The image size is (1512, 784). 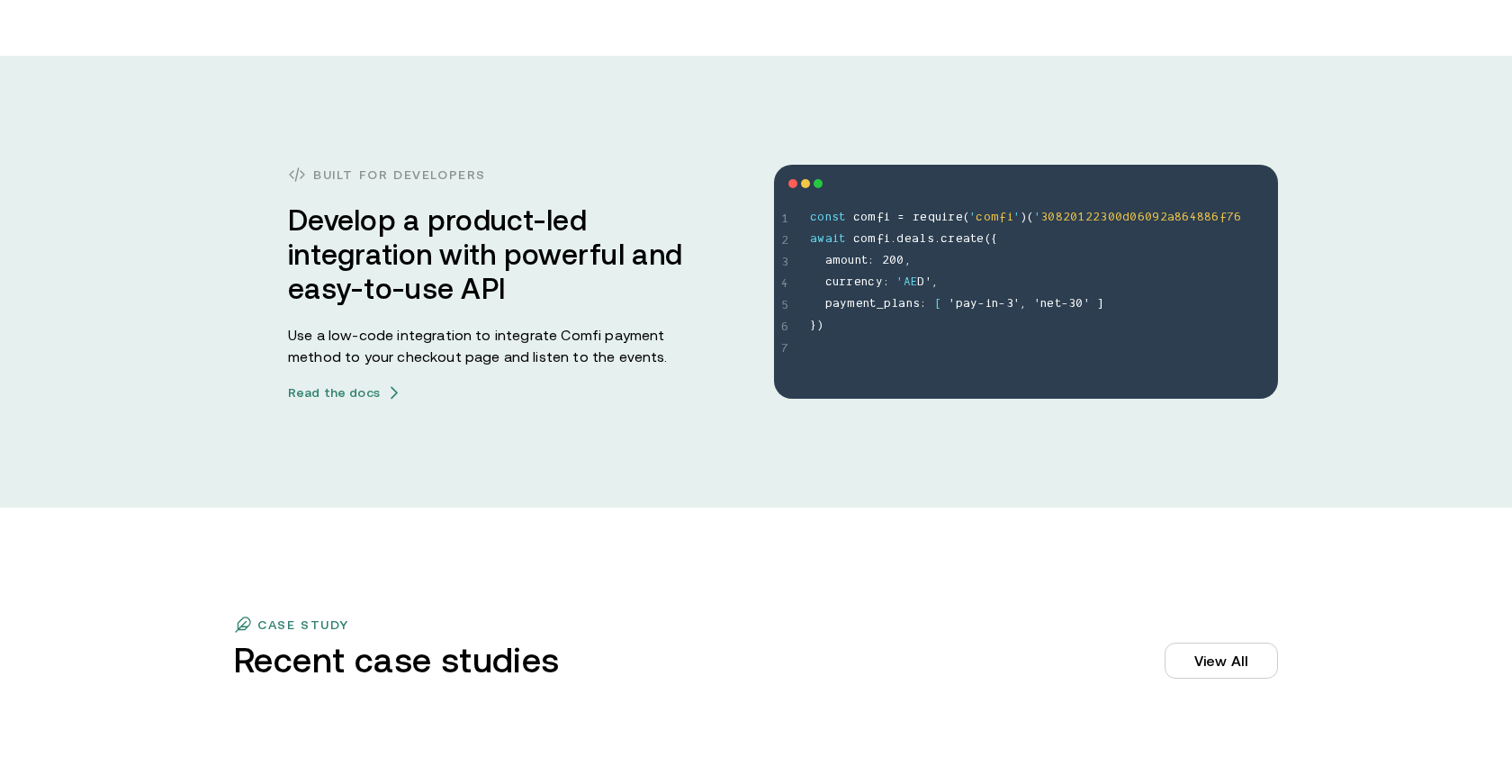 What do you see at coordinates (397, 659) in the screenshot?
I see `h3: Recent case studies` at bounding box center [397, 659].